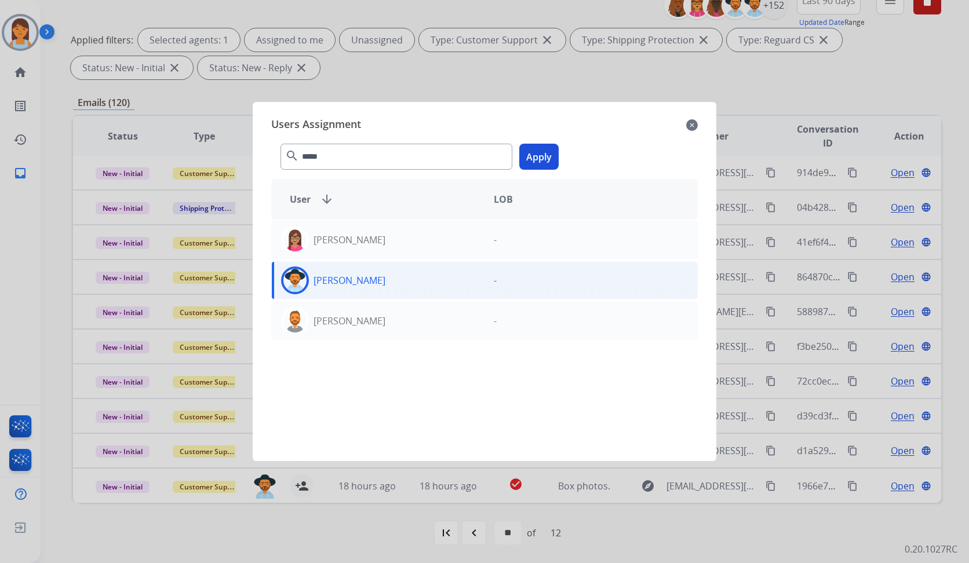  What do you see at coordinates (503, 199) in the screenshot?
I see `span: LOB` at bounding box center [503, 199].